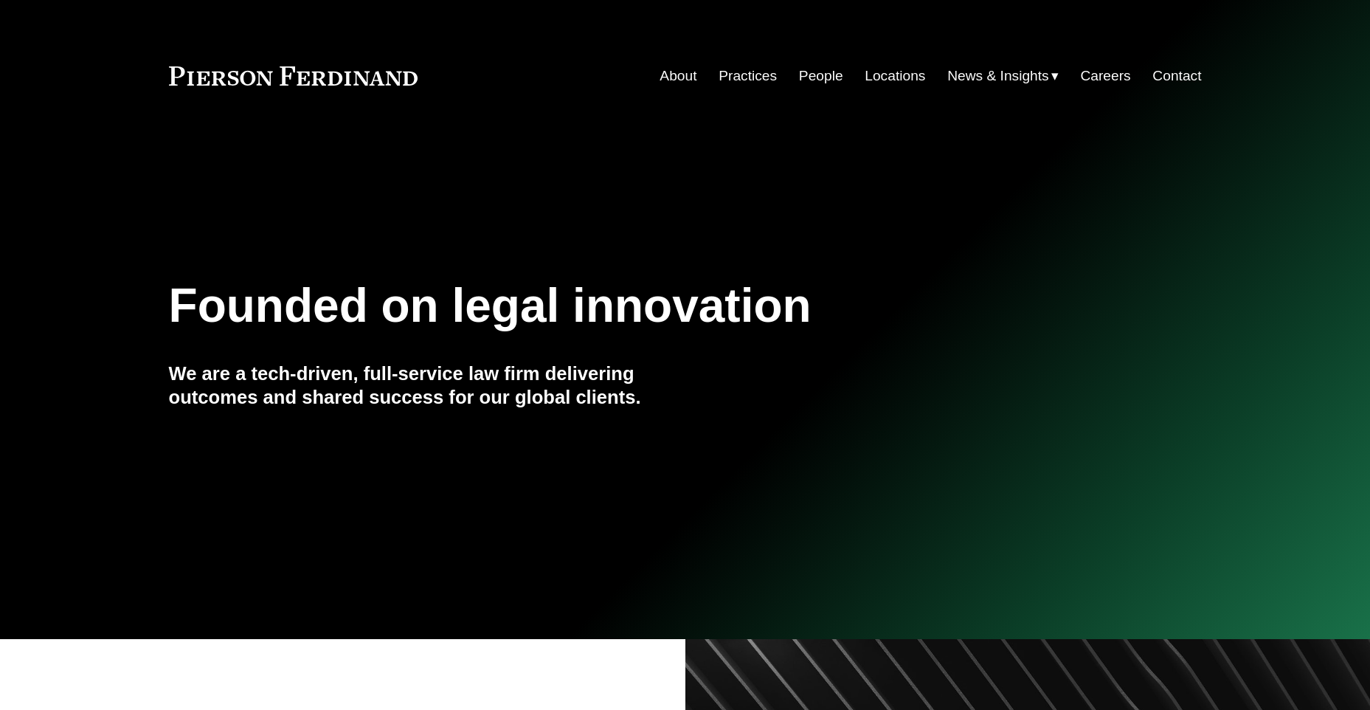 Image resolution: width=1370 pixels, height=710 pixels. Describe the element at coordinates (1177, 76) in the screenshot. I see `a: Contact` at that location.